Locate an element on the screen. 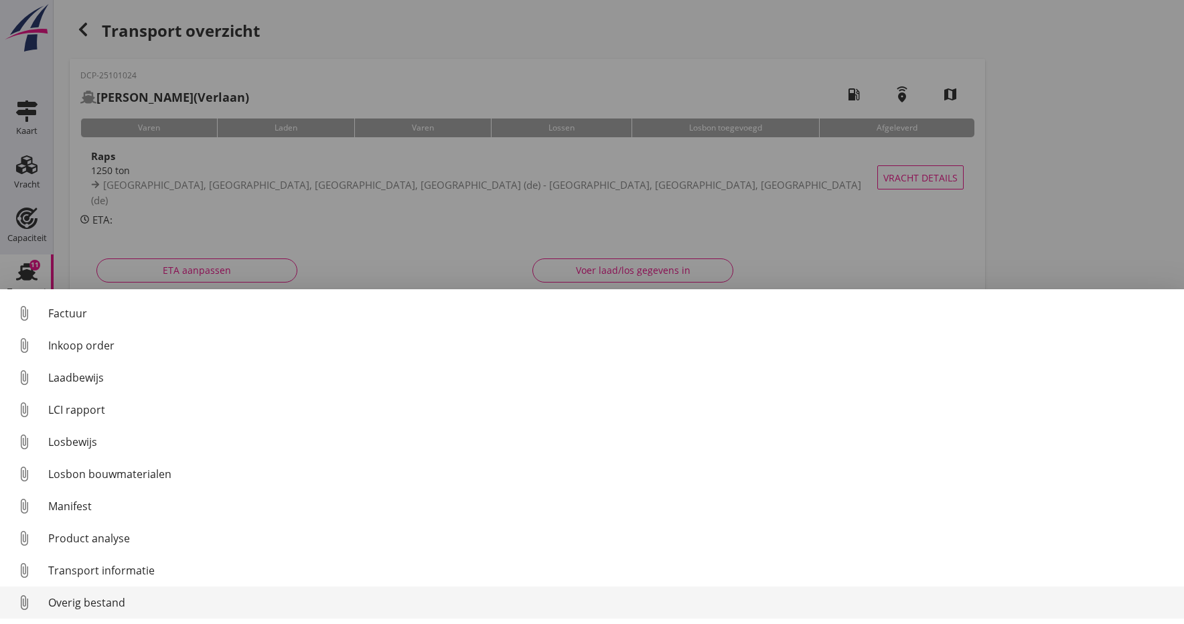 The height and width of the screenshot is (624, 1184). div: LCI rapport is located at coordinates (611, 410).